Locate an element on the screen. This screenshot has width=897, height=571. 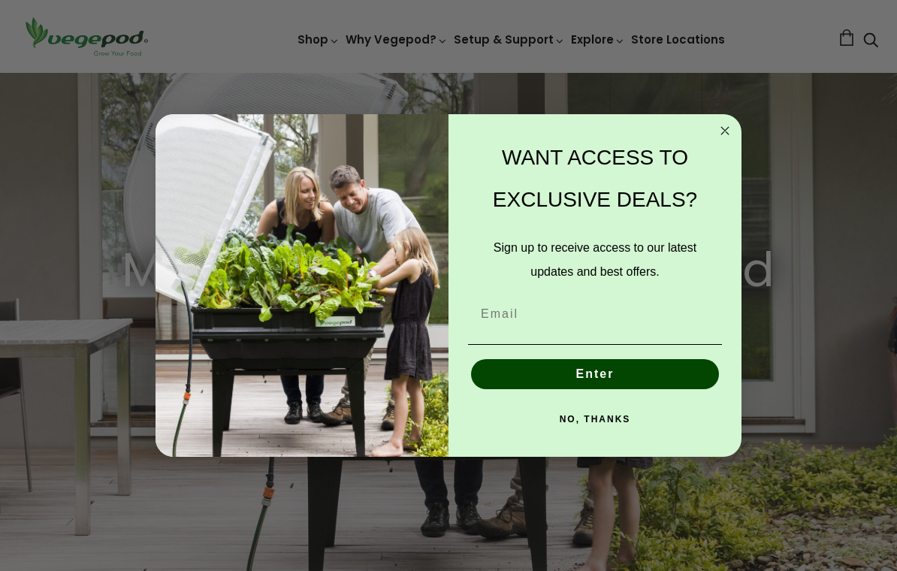
button: NO, THANKS is located at coordinates (595, 419).